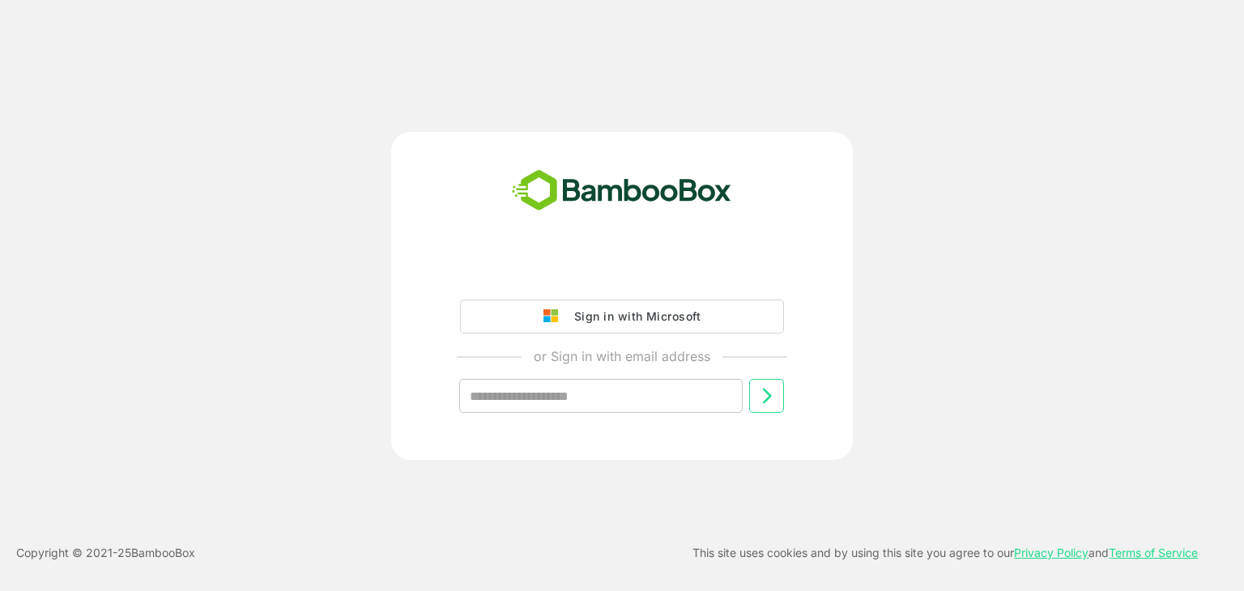  What do you see at coordinates (633, 317) in the screenshot?
I see `div: Sign in with Microsoft` at bounding box center [633, 317].